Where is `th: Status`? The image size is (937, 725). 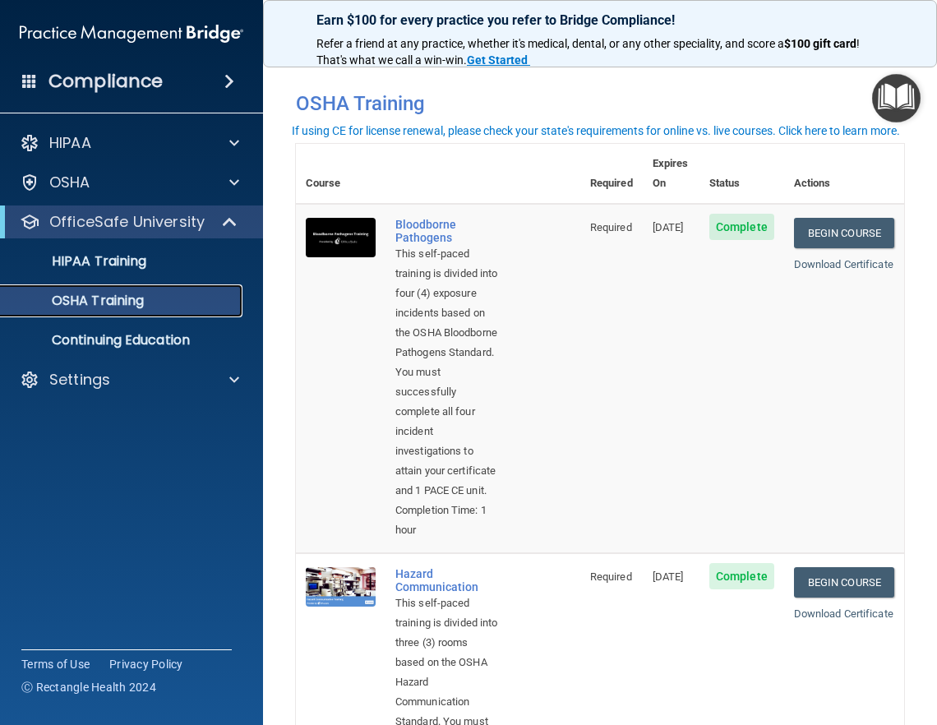 th: Status is located at coordinates (741, 173).